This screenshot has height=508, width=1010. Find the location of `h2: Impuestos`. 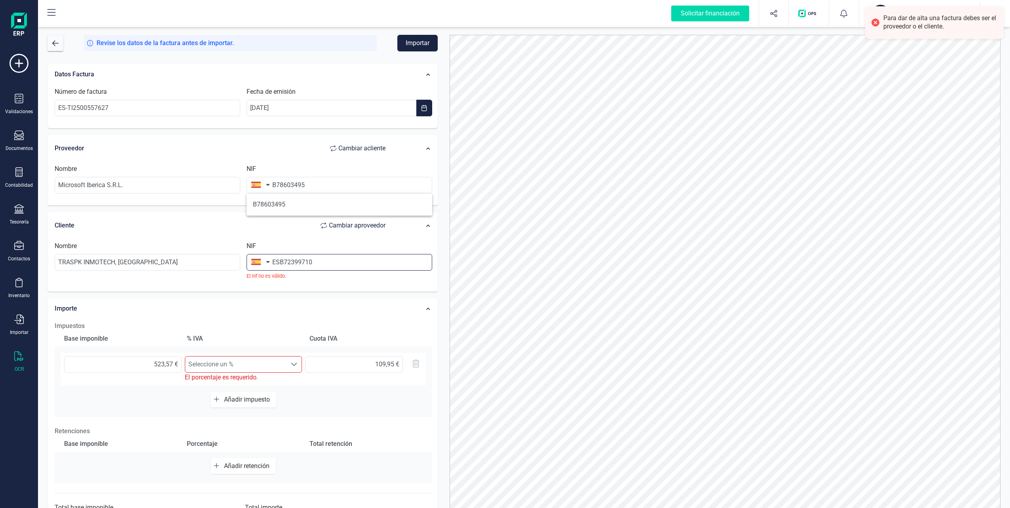

h2: Impuestos is located at coordinates (243, 326).